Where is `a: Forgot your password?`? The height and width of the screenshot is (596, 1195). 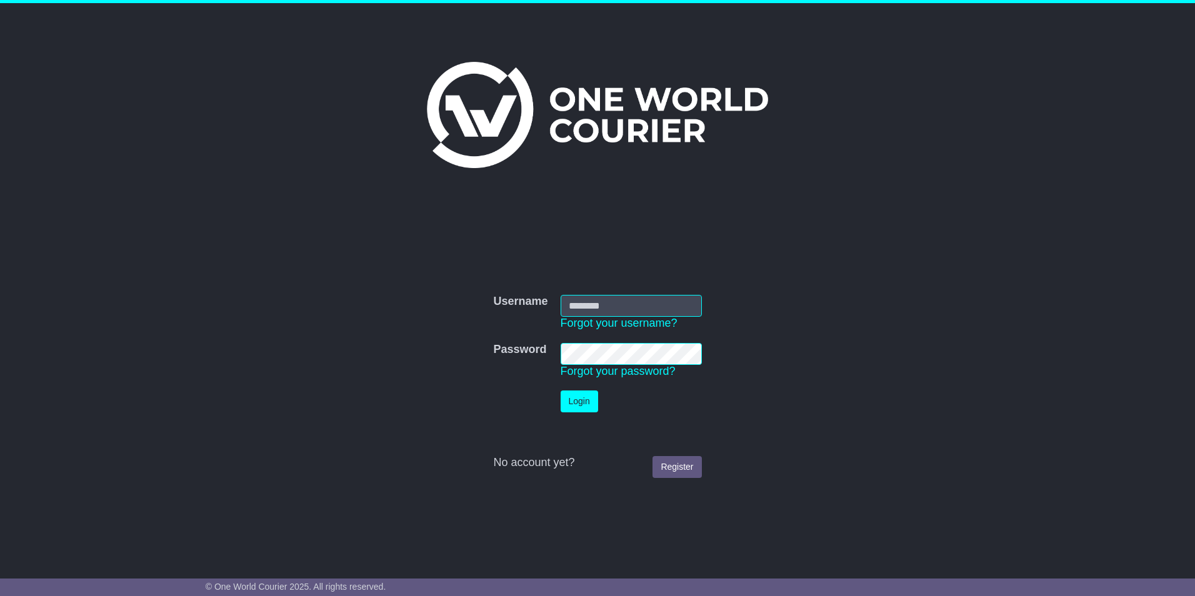 a: Forgot your password? is located at coordinates (618, 371).